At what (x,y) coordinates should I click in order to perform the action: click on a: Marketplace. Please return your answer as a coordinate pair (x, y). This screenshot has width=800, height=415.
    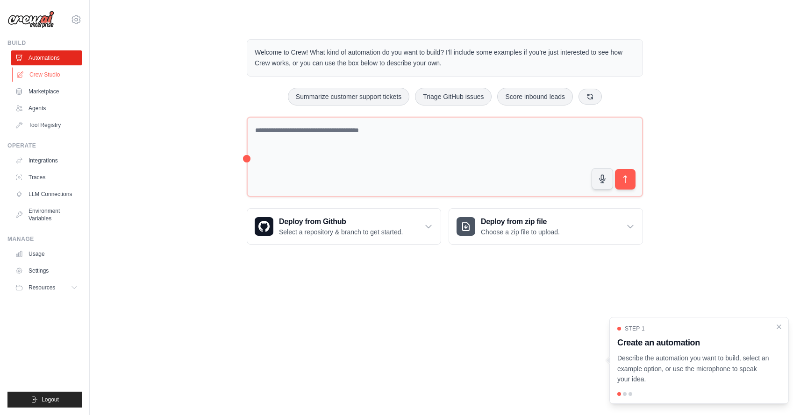
    Looking at the image, I should click on (46, 92).